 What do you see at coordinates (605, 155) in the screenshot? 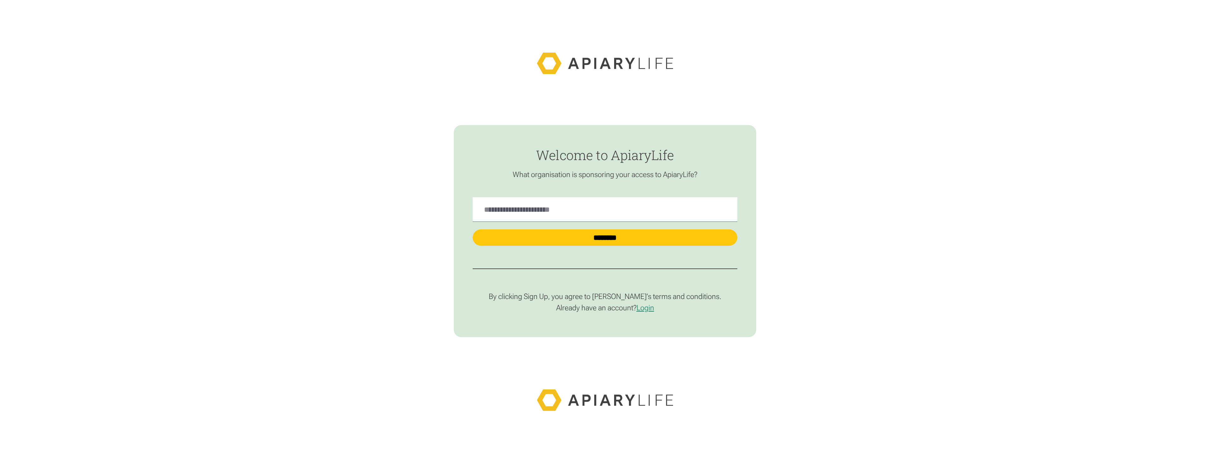
I see `h1: Welcome to ApiaryLife` at bounding box center [605, 155].